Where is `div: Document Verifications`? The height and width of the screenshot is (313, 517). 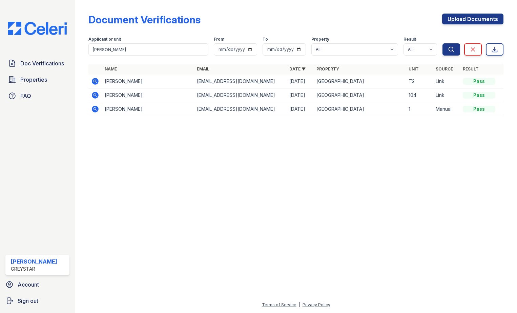 div: Document Verifications is located at coordinates (144, 20).